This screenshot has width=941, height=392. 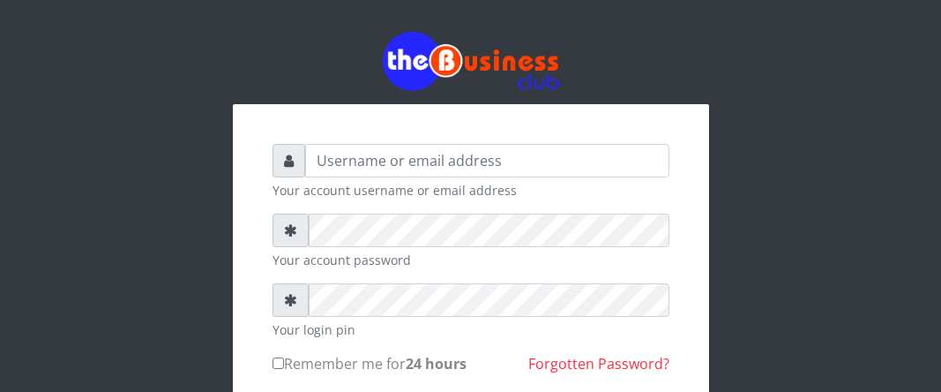 I want to click on input: Username or email address, so click(x=487, y=161).